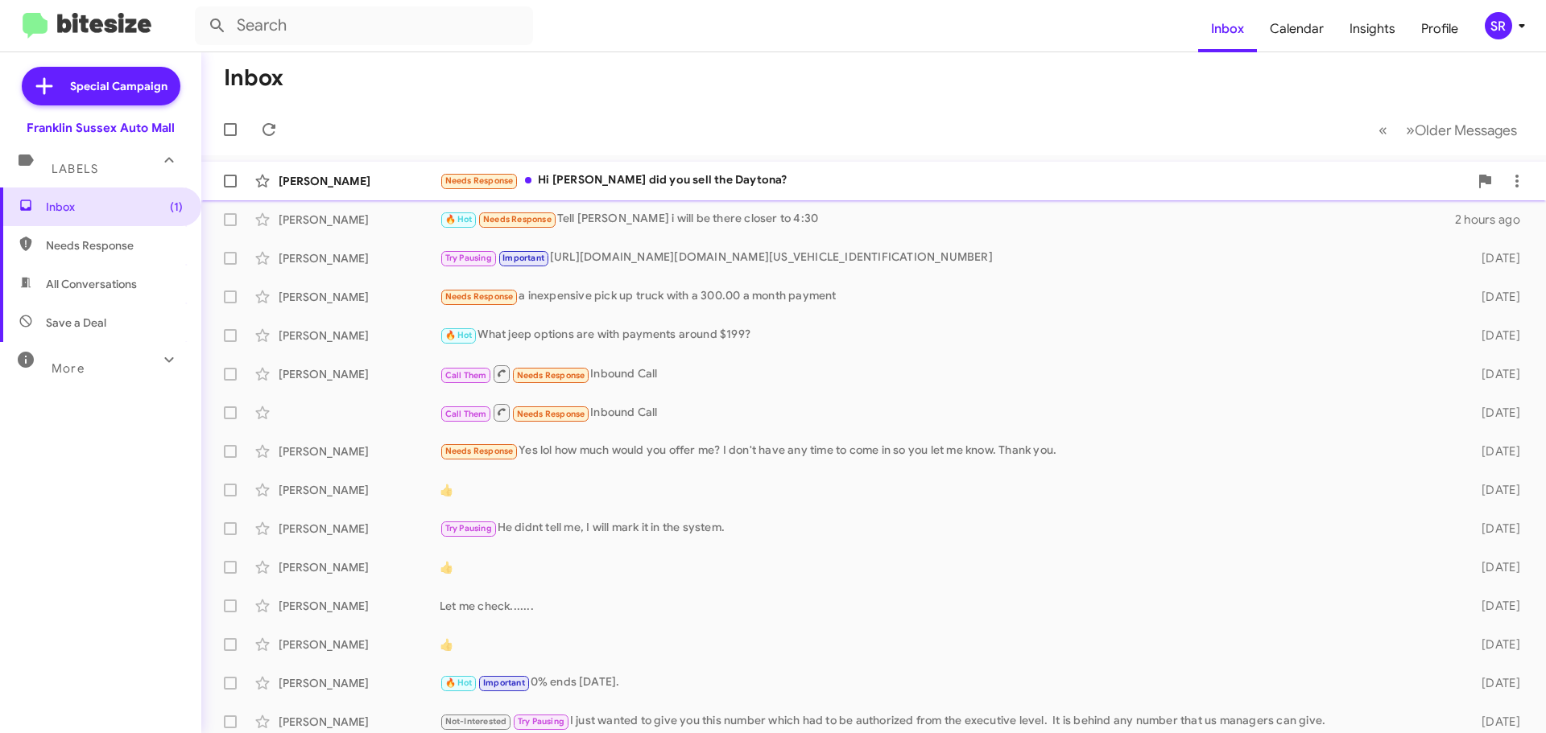 This screenshot has width=1546, height=733. Describe the element at coordinates (1439, 29) in the screenshot. I see `span: Profile` at that location.